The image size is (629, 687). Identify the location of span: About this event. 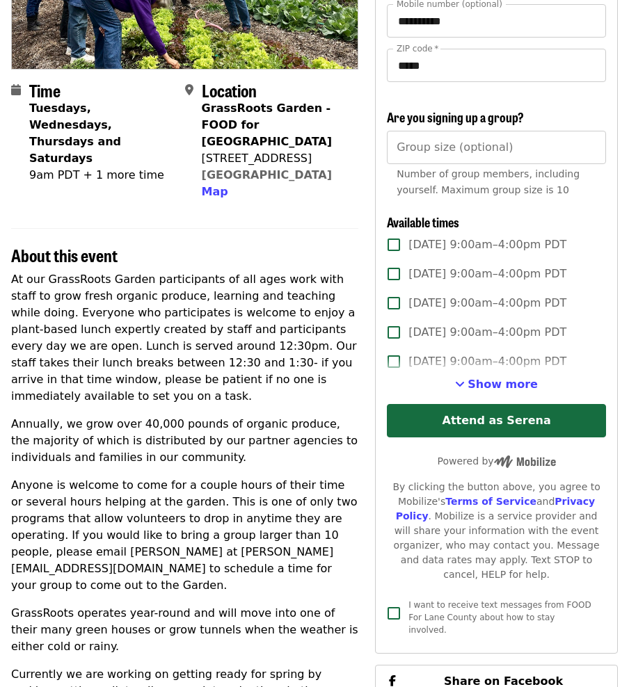
(64, 255).